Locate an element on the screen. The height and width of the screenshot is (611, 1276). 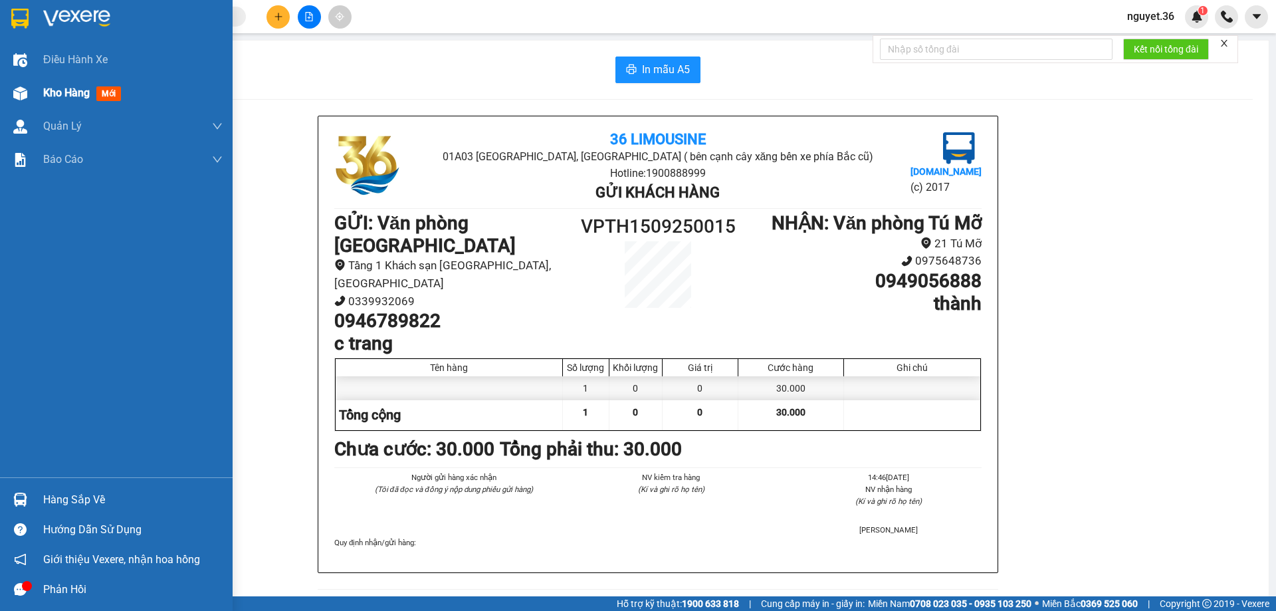
span: aim is located at coordinates (339, 17).